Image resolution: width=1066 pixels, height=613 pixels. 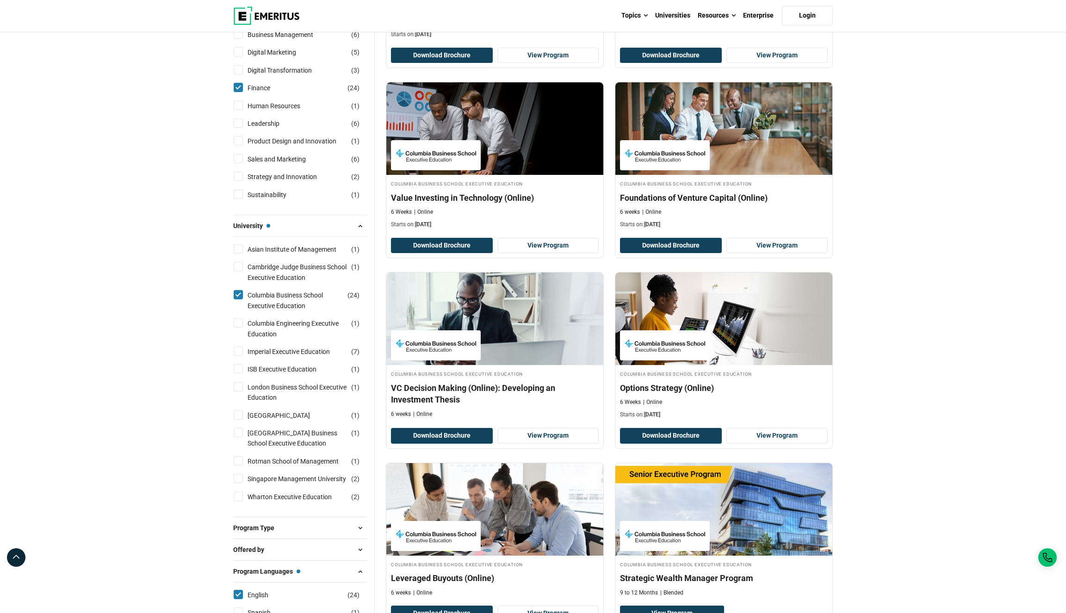 What do you see at coordinates (283, 106) in the screenshot?
I see `a: Human Resources` at bounding box center [283, 106].